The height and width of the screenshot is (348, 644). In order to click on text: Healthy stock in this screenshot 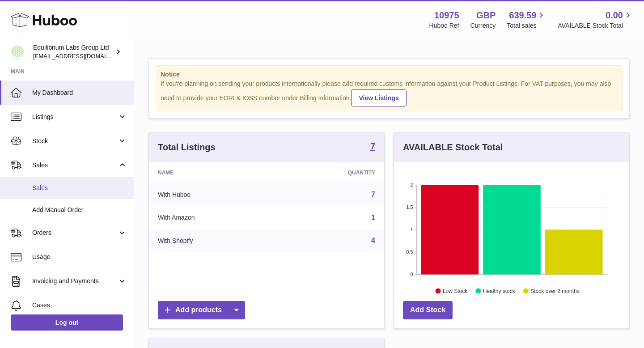, I will do `click(499, 291)`.